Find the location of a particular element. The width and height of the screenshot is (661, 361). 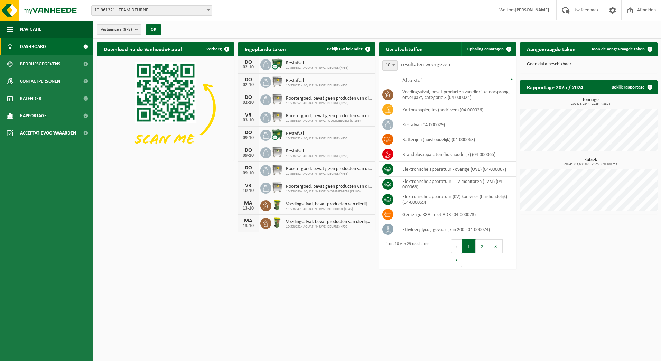

td: brandblusapparaten (huishoudelijk) (04-000065) is located at coordinates (457, 154).